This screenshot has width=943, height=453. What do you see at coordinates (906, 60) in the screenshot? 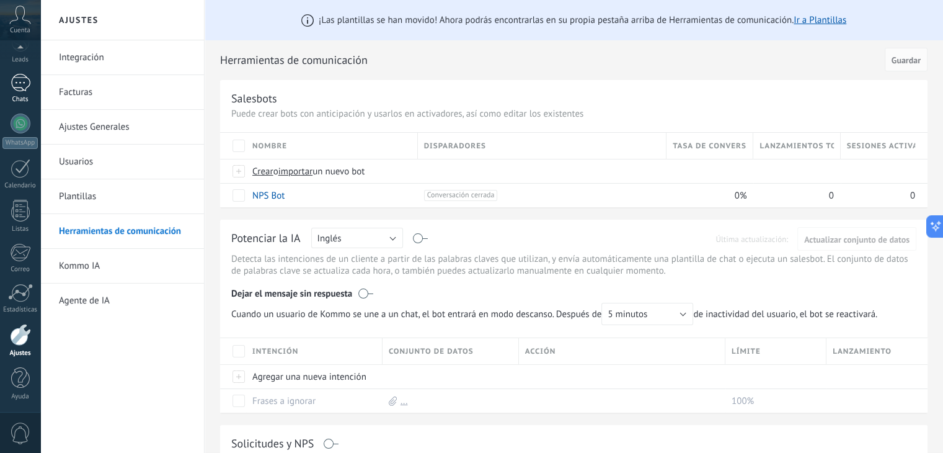
I see `button: Guardar` at bounding box center [906, 60].